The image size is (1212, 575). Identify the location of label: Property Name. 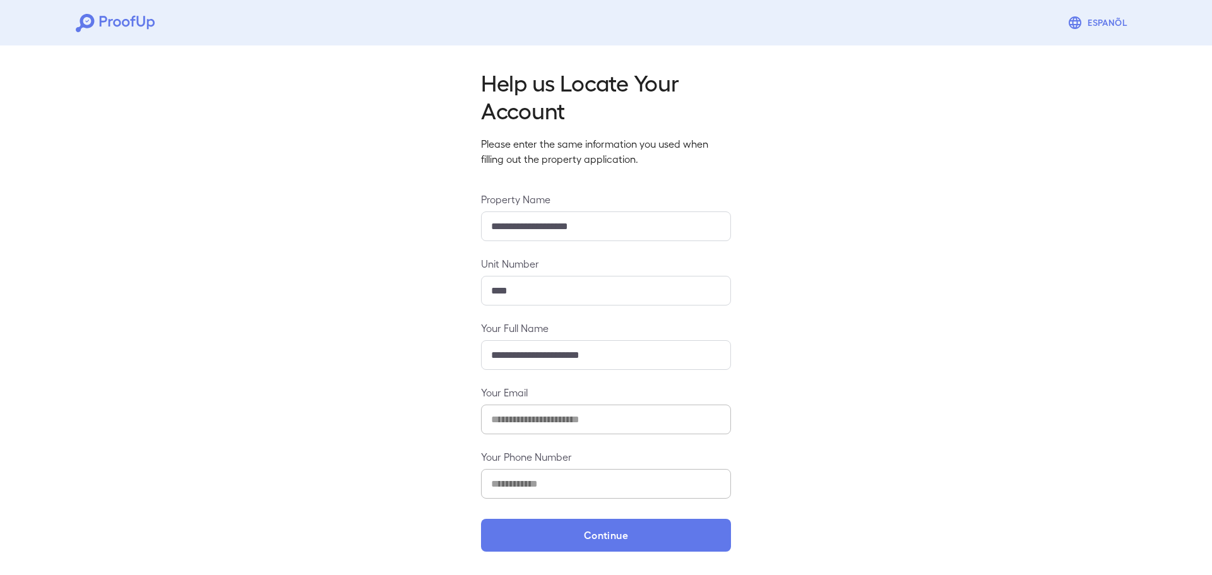
(606, 199).